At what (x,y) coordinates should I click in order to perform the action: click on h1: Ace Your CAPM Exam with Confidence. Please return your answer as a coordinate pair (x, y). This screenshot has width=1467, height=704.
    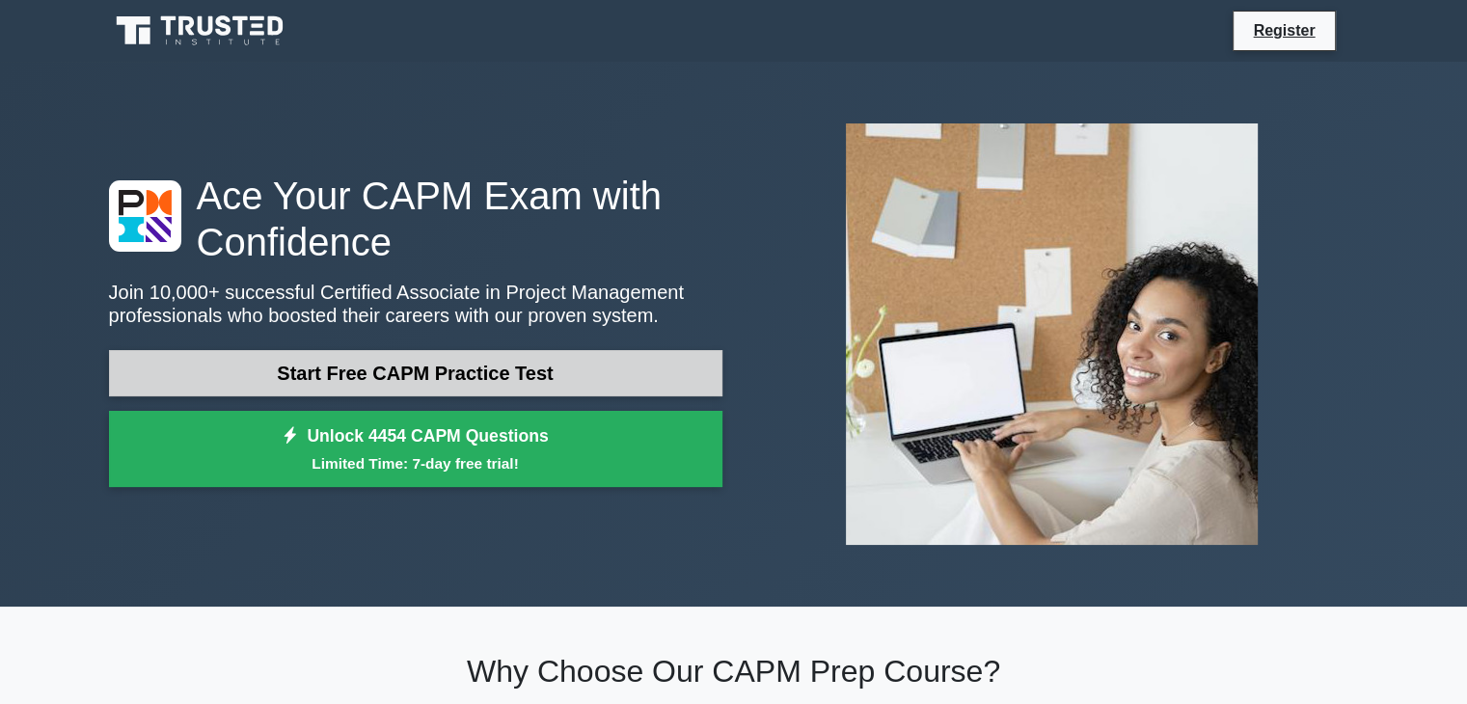
    Looking at the image, I should click on (416, 219).